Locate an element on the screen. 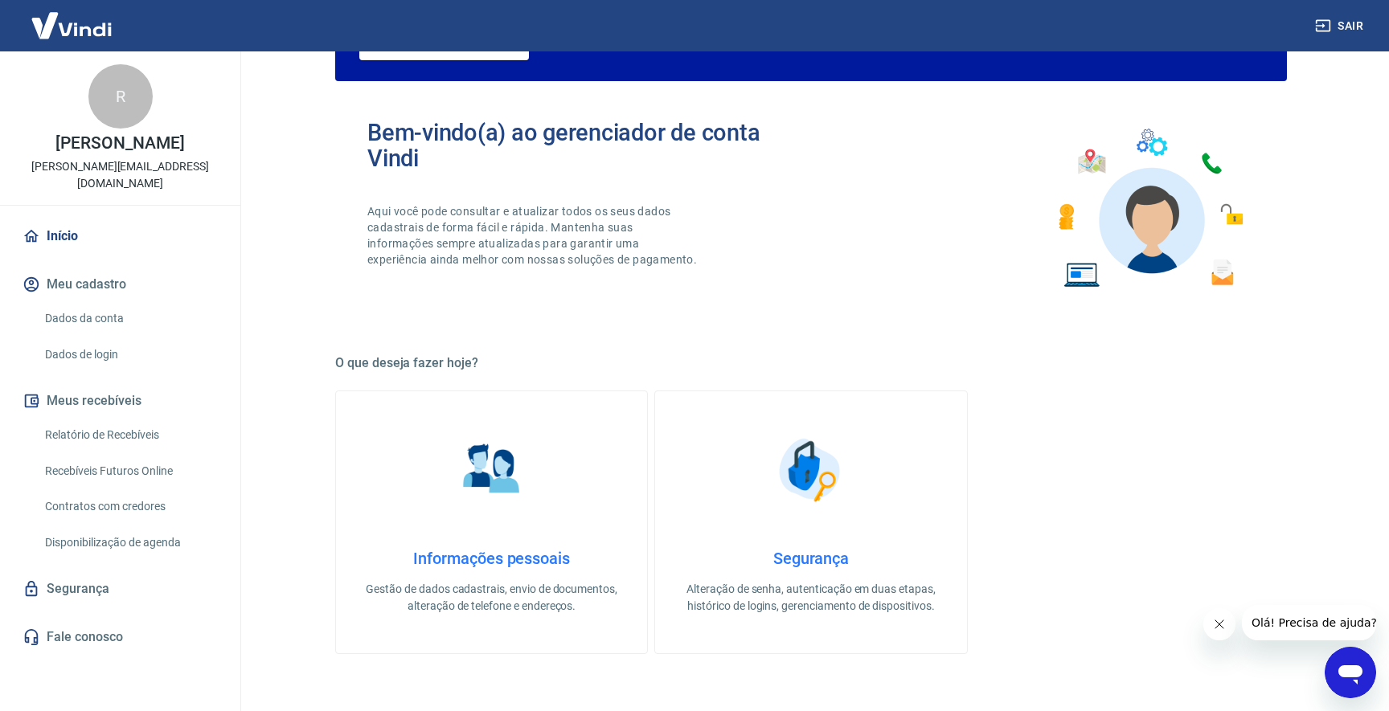 This screenshot has width=1389, height=711. img: Informações pessoais is located at coordinates (492, 470).